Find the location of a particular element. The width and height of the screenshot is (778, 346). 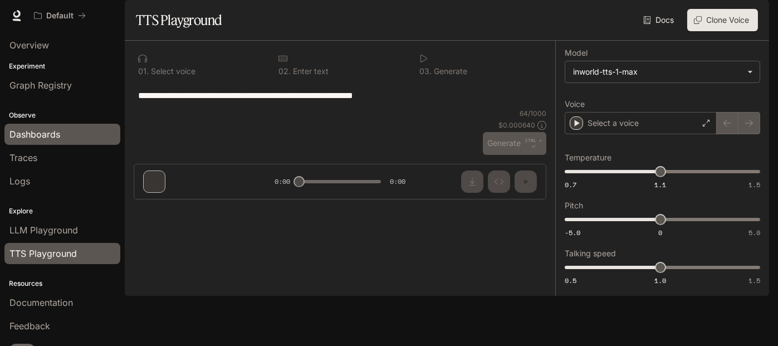

button: Clone Voice is located at coordinates (722, 20).